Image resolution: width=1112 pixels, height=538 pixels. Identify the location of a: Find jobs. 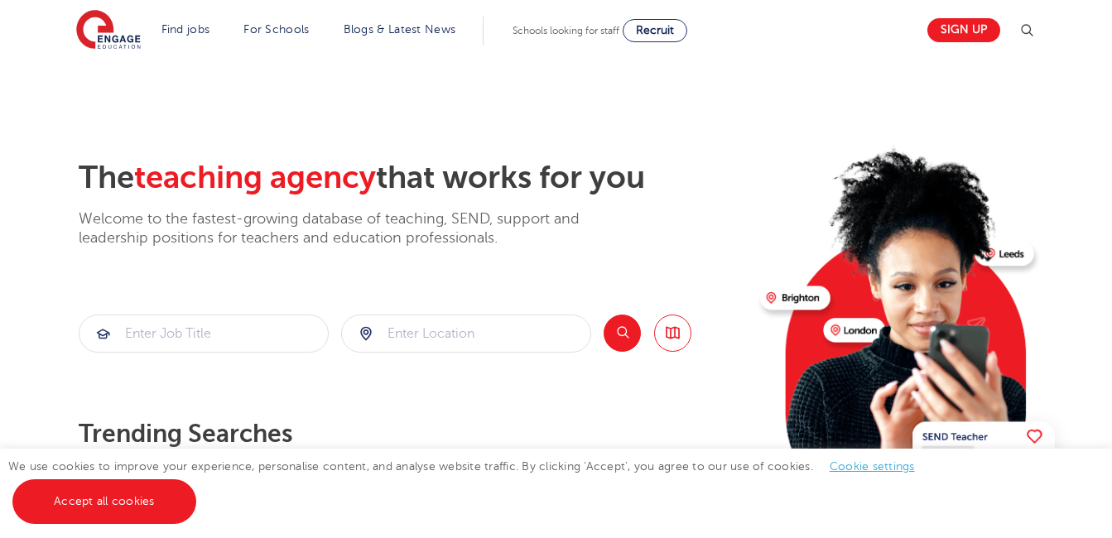
(185, 29).